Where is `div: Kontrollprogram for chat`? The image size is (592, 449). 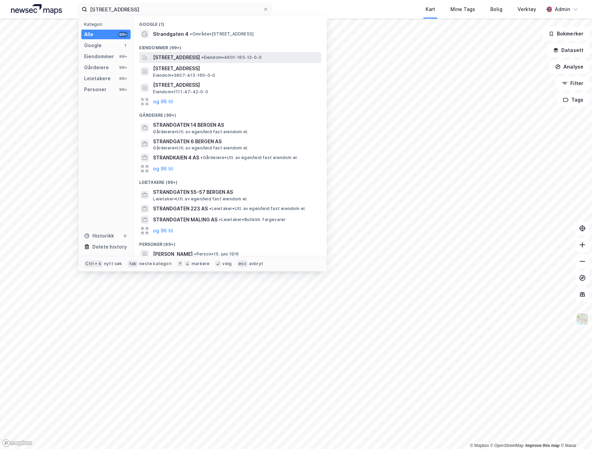
div: Kontrollprogram for chat is located at coordinates (575, 433).